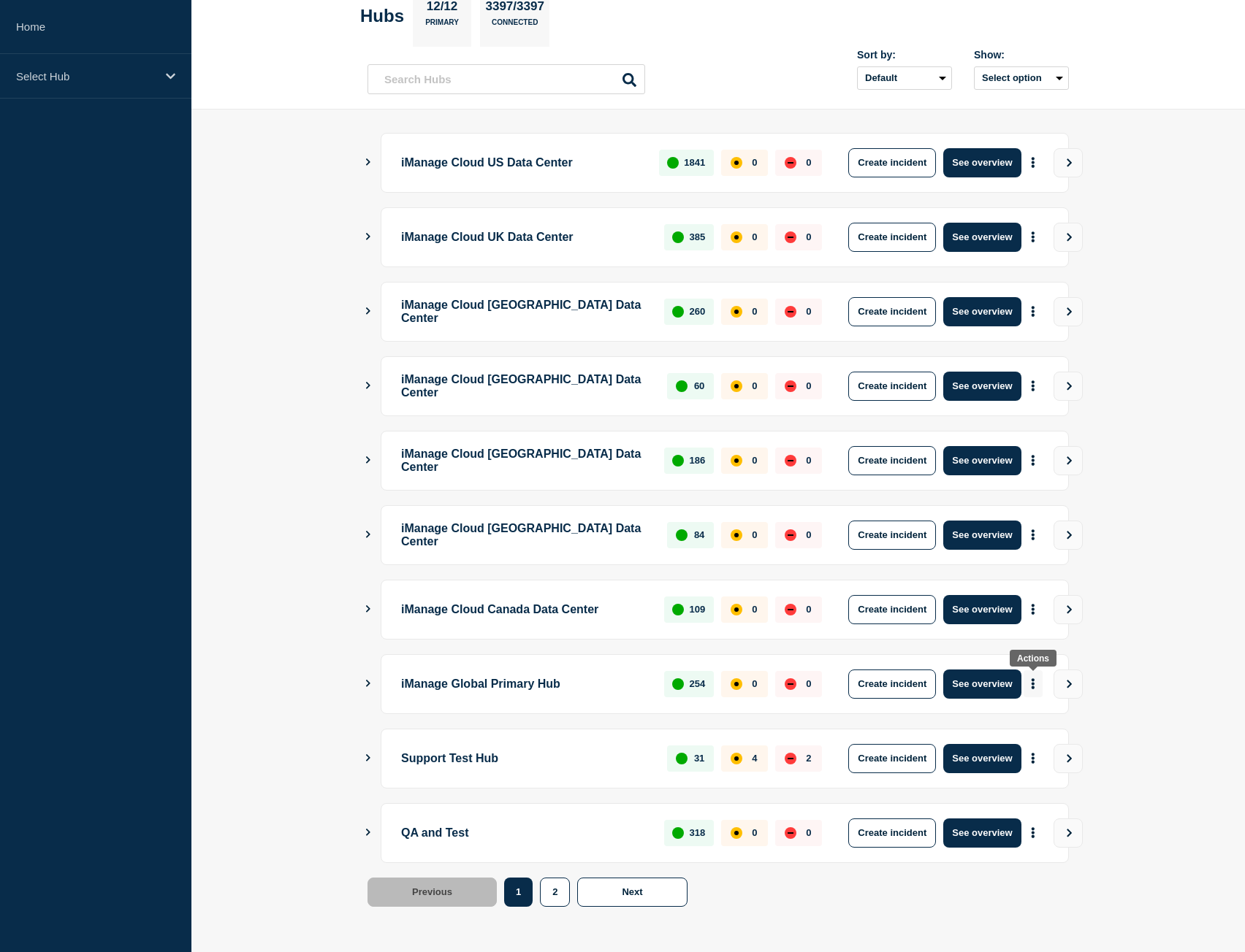 The width and height of the screenshot is (1245, 952). What do you see at coordinates (522, 163) in the screenshot?
I see `p: iManage Cloud US Data Center` at bounding box center [522, 163].